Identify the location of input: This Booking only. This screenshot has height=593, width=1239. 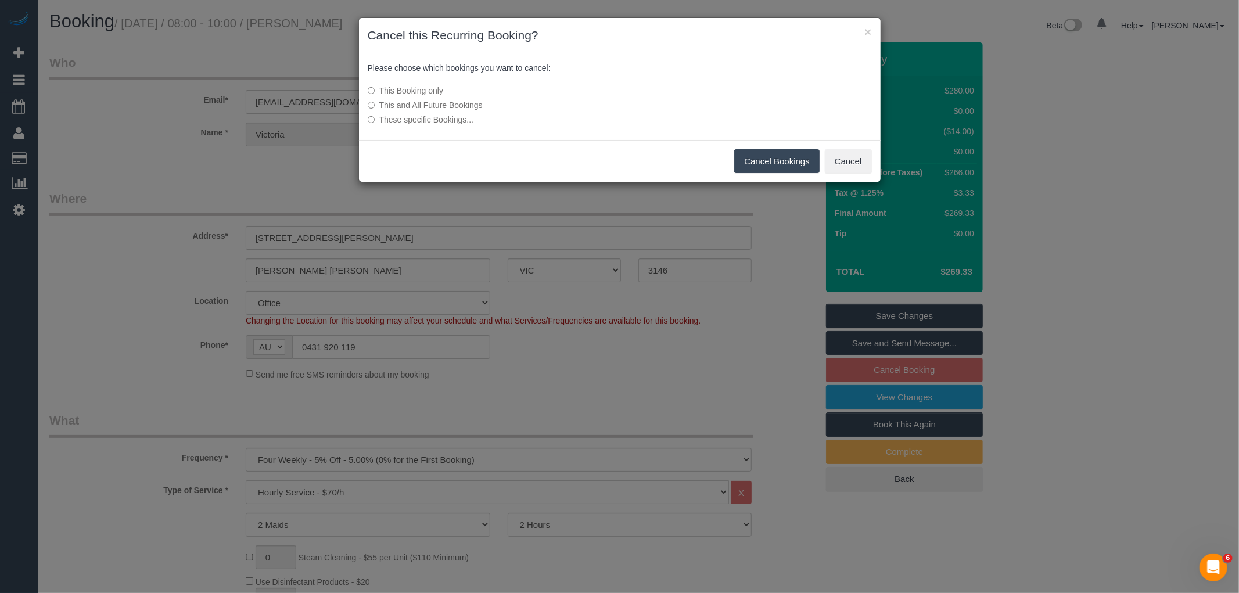
(371, 91).